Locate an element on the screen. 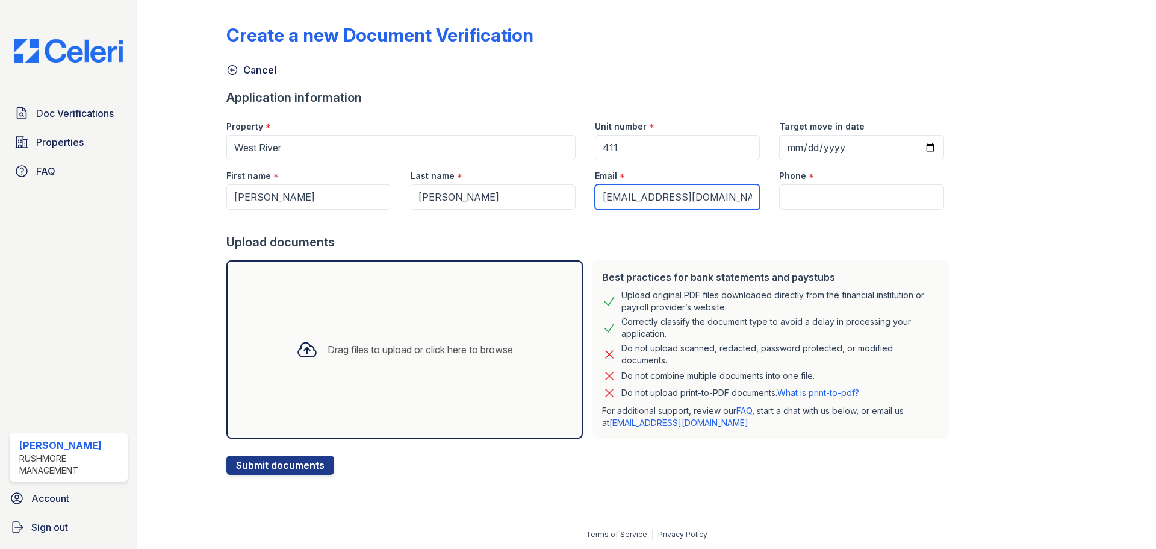 This screenshot has height=549, width=1156. div: Correctly classify the document type to avoid a delay in processing your application. is located at coordinates (780, 328).